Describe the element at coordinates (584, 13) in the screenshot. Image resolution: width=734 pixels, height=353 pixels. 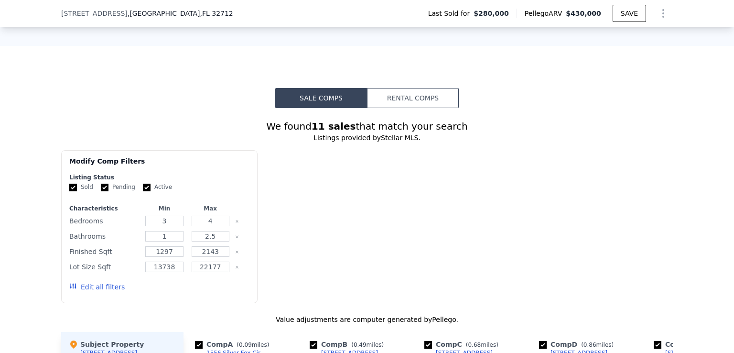
I see `span: $430,000` at that location.